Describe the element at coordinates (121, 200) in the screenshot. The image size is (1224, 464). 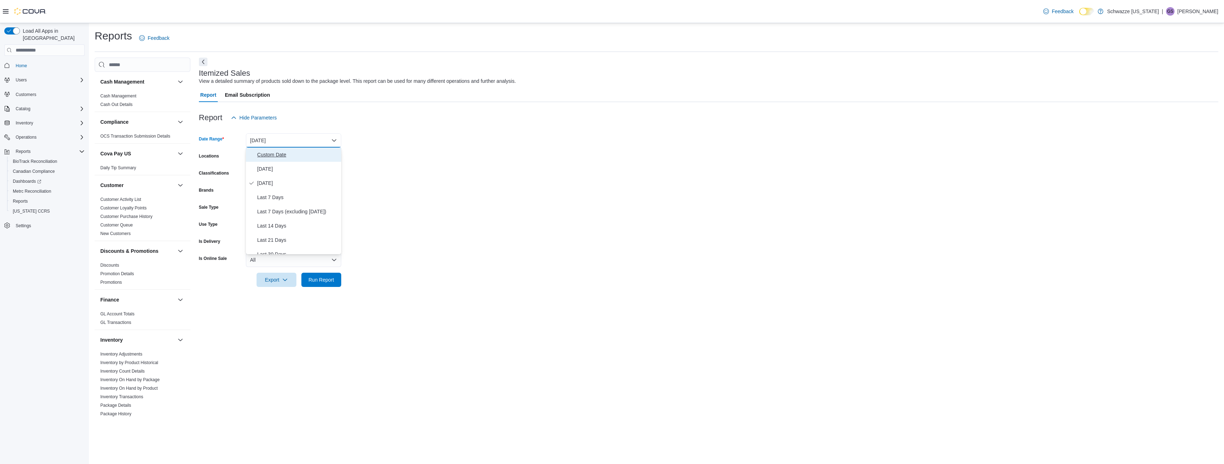
I see `a: Customer Activity List` at that location.